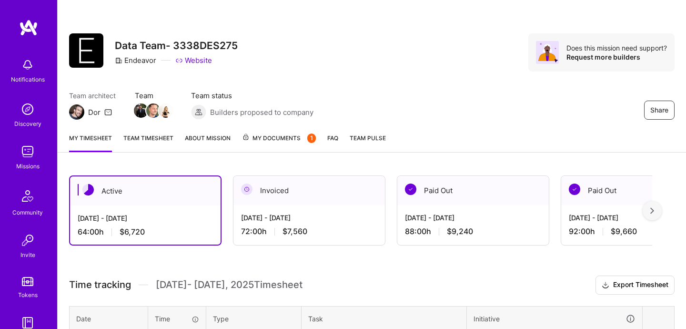  I want to click on div: Initiative, so click(555, 318).